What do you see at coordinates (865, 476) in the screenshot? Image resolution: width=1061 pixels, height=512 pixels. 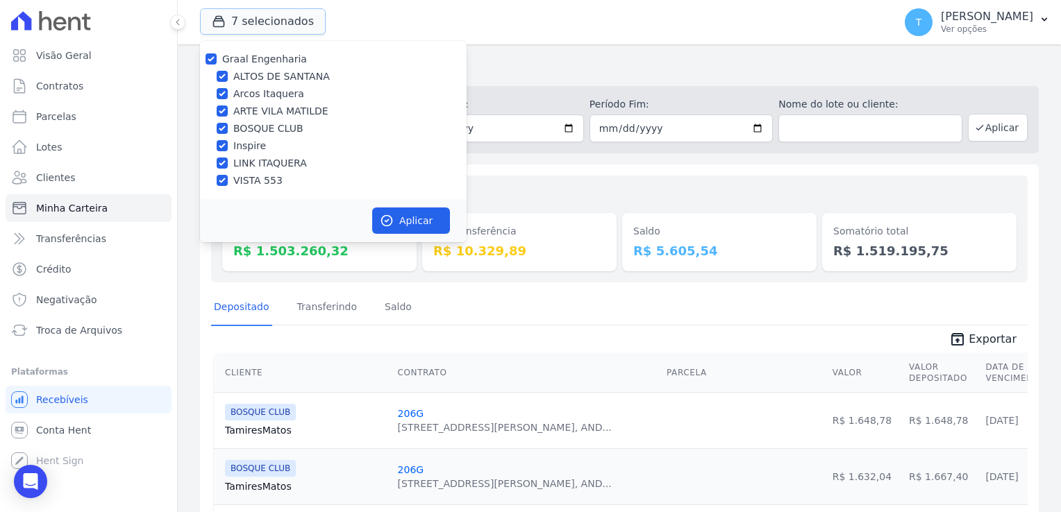 I see `td: R$ 1.632,04` at bounding box center [865, 476].